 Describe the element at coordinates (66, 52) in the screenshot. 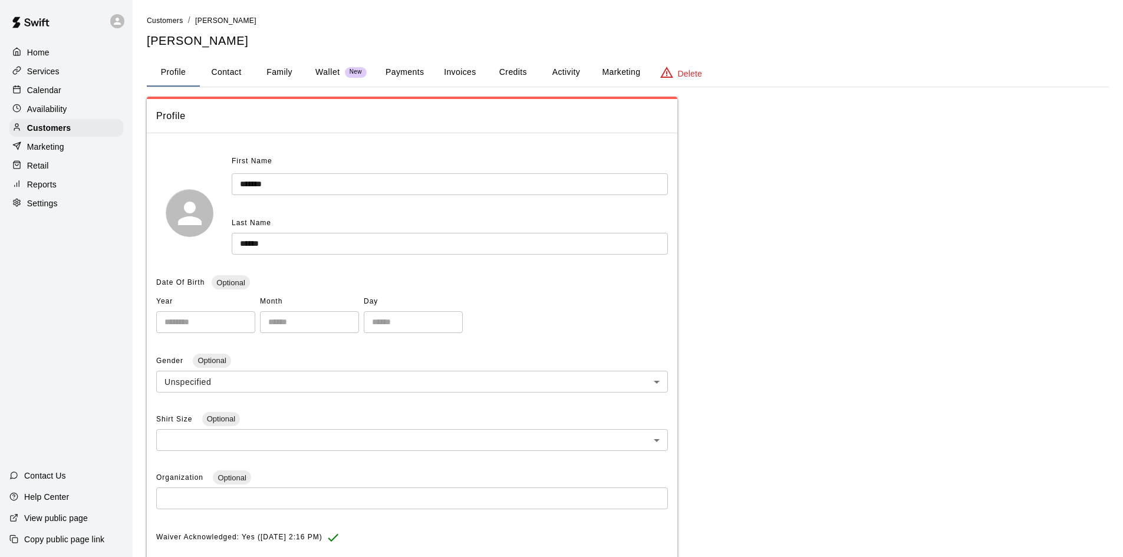

I see `a: Home` at that location.